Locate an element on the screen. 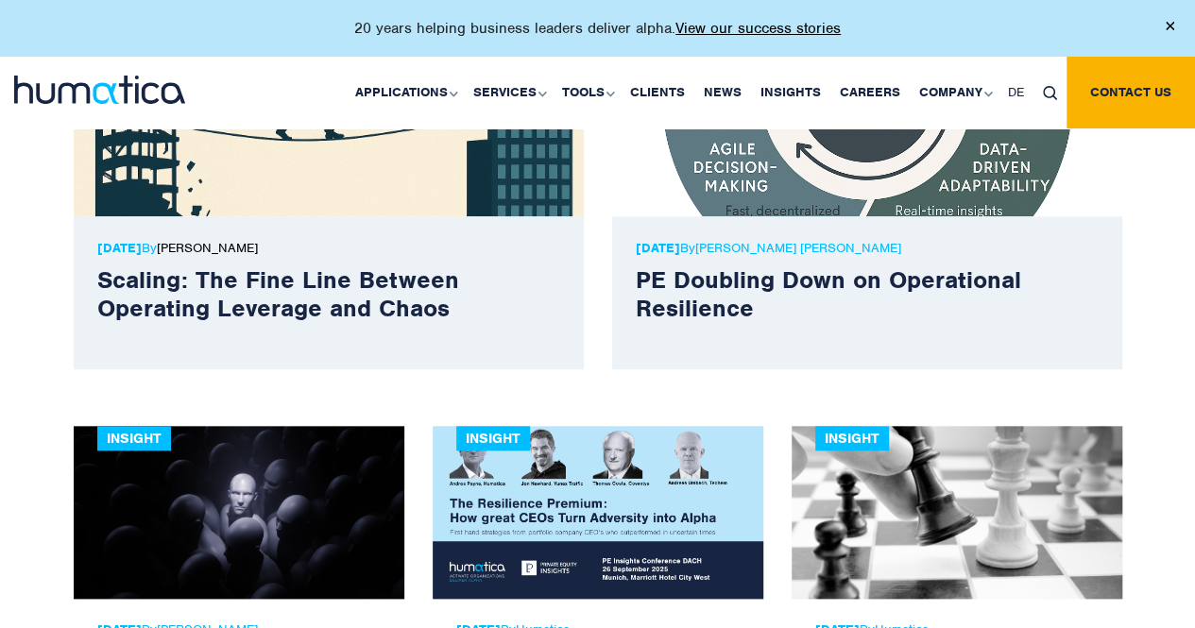 Image resolution: width=1195 pixels, height=628 pixels. a: Careers is located at coordinates (870, 93).